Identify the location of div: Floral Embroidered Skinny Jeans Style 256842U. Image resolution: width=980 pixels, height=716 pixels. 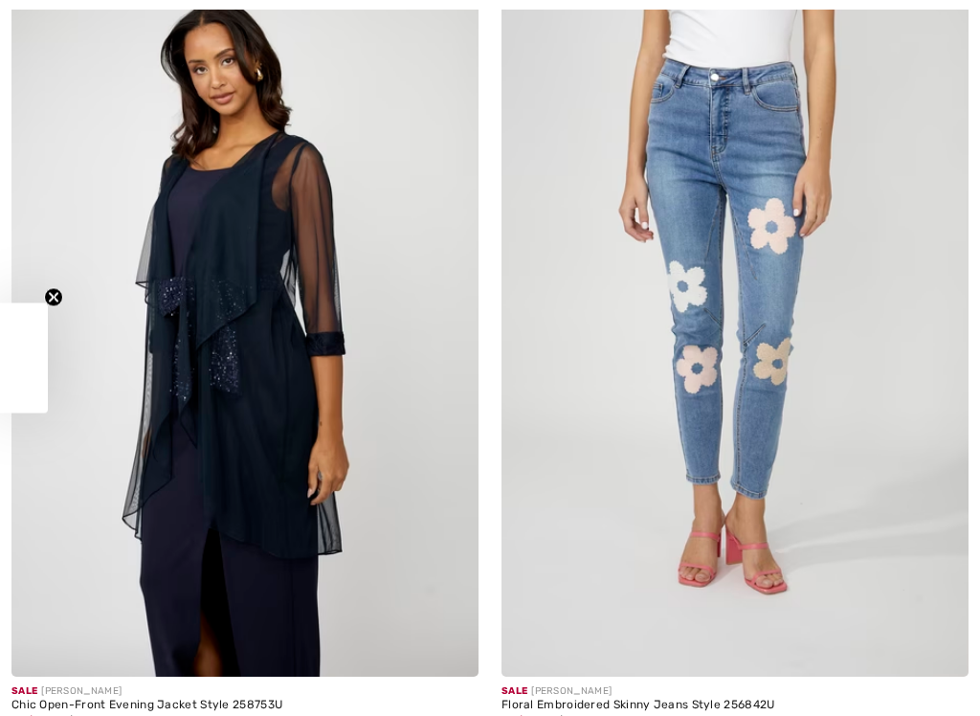
(735, 705).